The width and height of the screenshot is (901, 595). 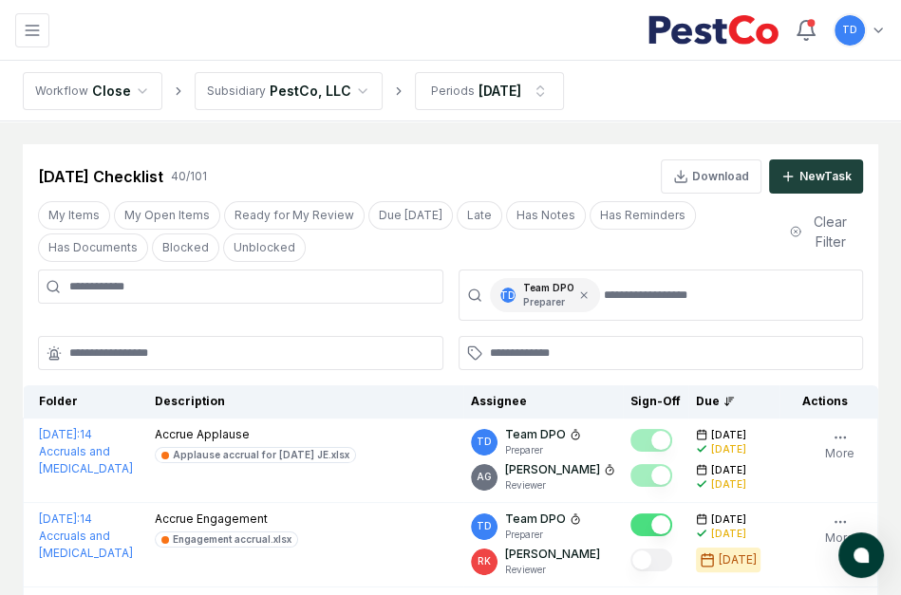 I want to click on button: Blocked, so click(x=185, y=248).